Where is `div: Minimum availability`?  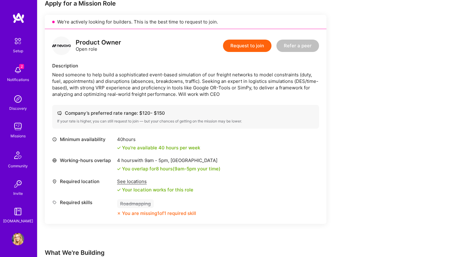 div: Minimum availability is located at coordinates (83, 139).